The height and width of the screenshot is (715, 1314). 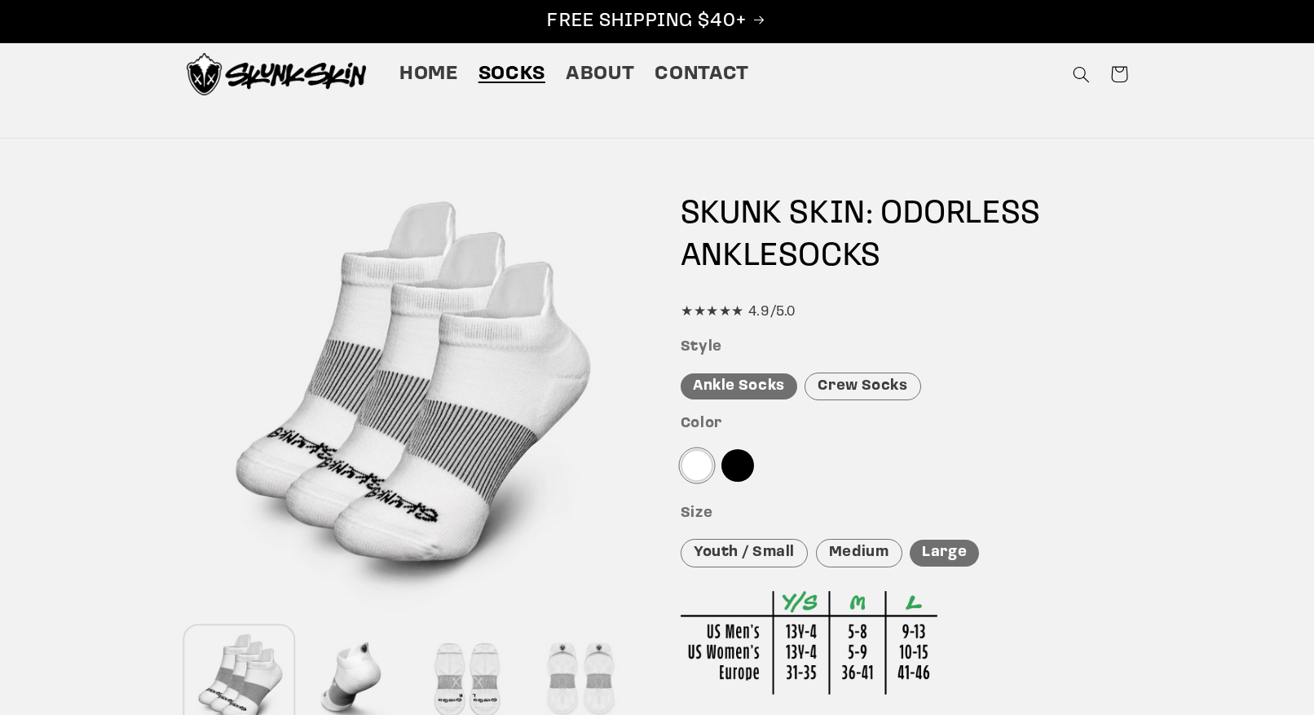 What do you see at coordinates (739, 386) in the screenshot?
I see `div: Ankle Socks` at bounding box center [739, 386].